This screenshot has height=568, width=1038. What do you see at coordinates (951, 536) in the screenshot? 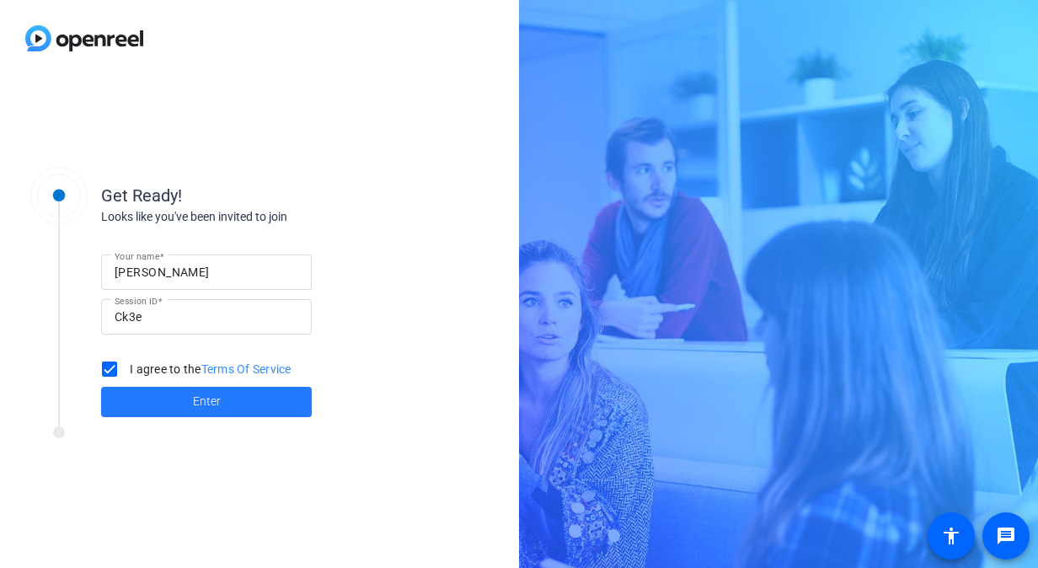
I see `mat-icon: accessibility` at bounding box center [951, 536].